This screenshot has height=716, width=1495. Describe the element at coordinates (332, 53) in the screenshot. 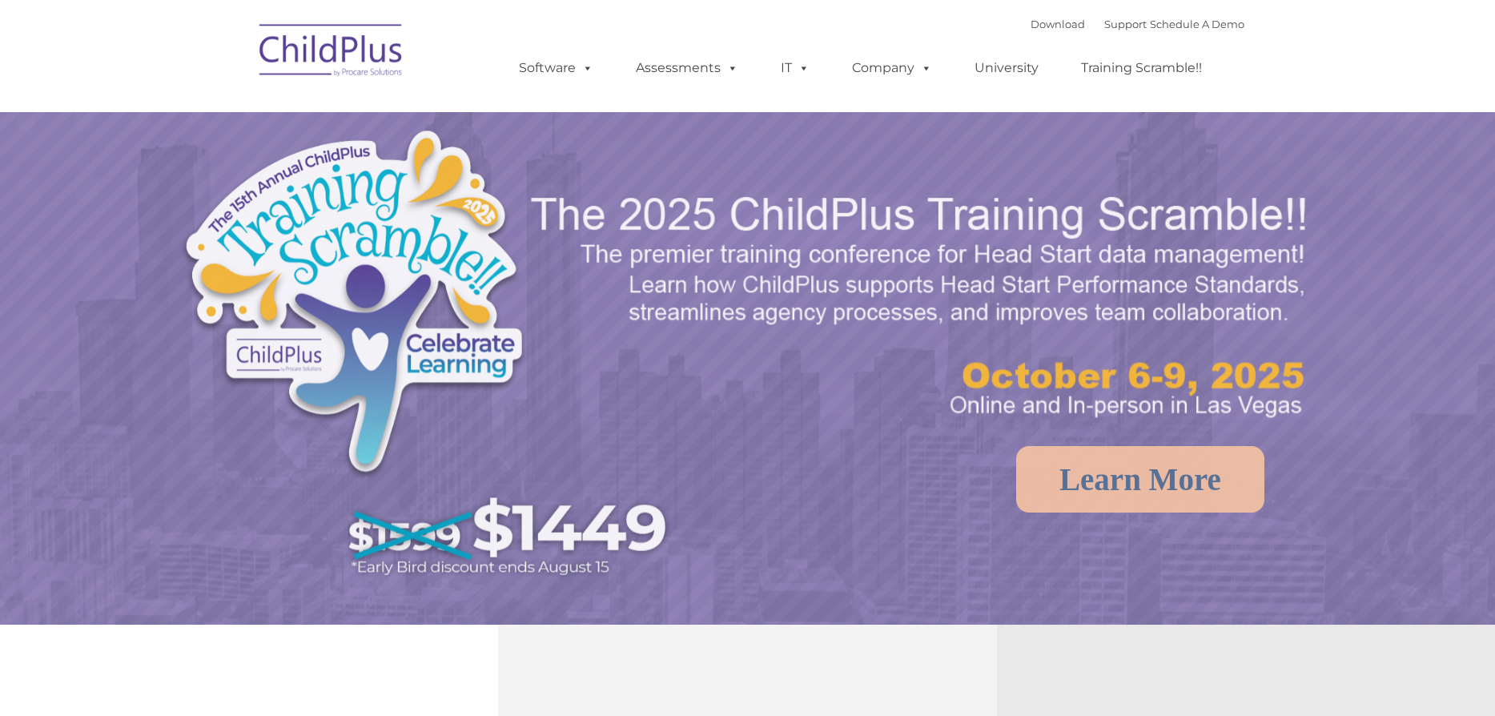

I see `img: ChildPlus by Procare Solutions` at that location.